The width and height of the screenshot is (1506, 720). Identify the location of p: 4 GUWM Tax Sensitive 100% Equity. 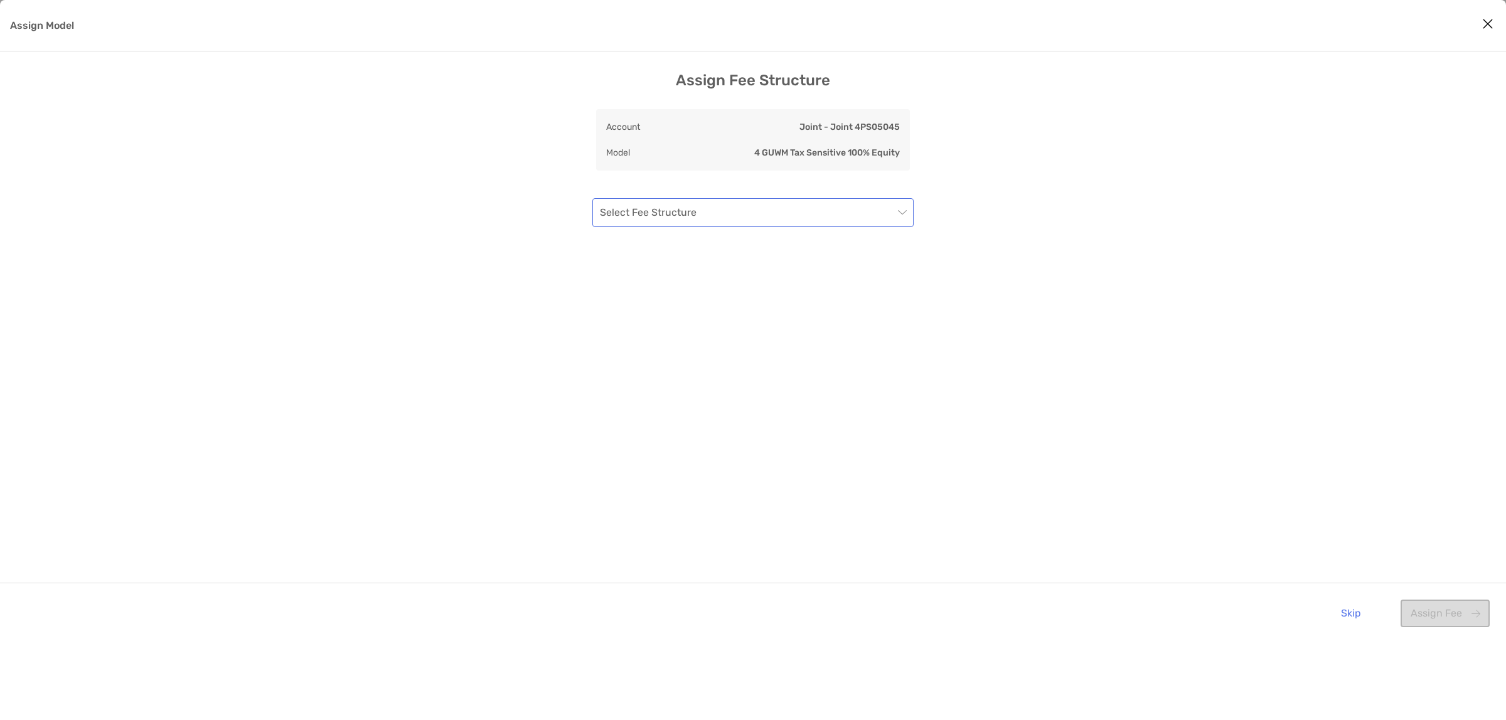
(827, 152).